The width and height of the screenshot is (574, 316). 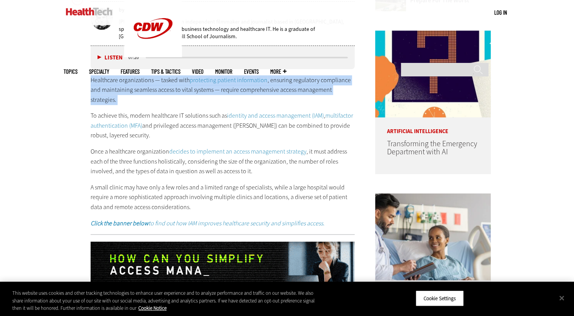 What do you see at coordinates (433, 236) in the screenshot?
I see `img: Doctor speaking with patient` at bounding box center [433, 236].